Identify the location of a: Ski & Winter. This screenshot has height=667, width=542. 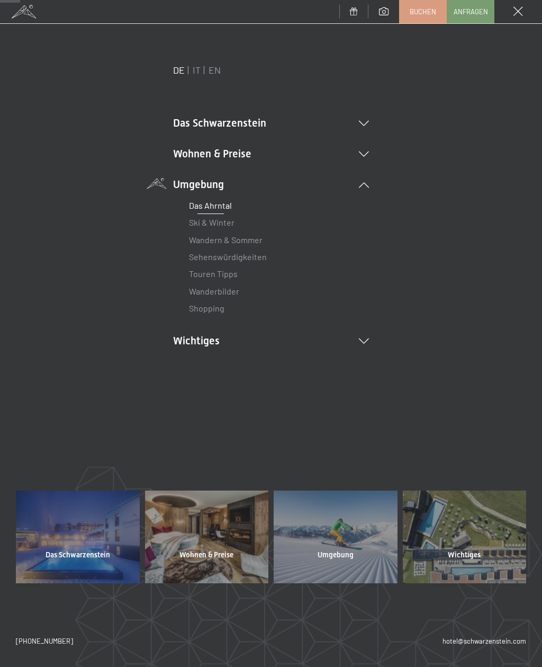
(212, 222).